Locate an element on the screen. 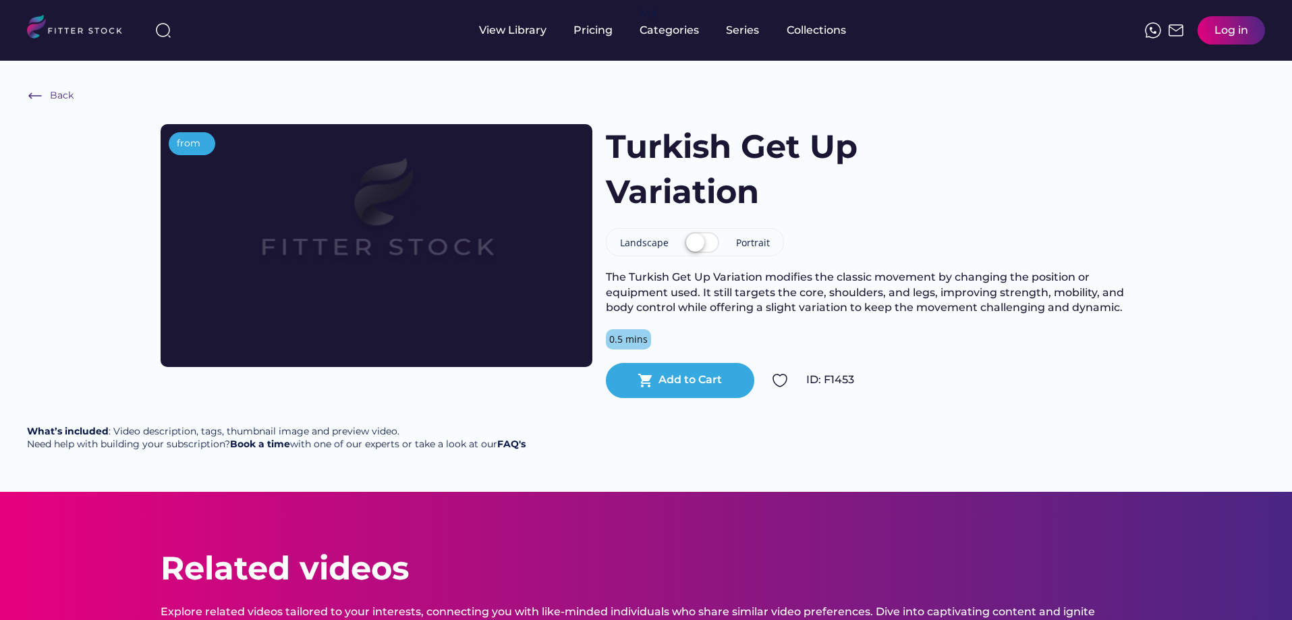 The height and width of the screenshot is (620, 1292). div: Categories is located at coordinates (669, 30).